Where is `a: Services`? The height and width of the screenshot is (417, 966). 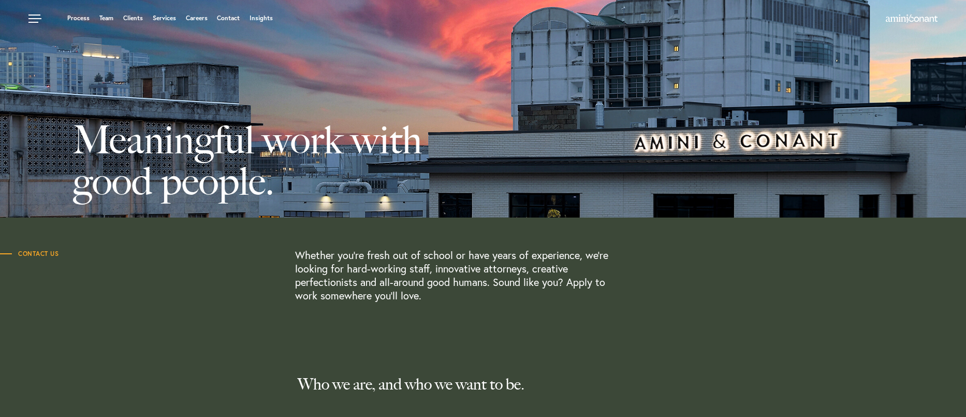 a: Services is located at coordinates (164, 18).